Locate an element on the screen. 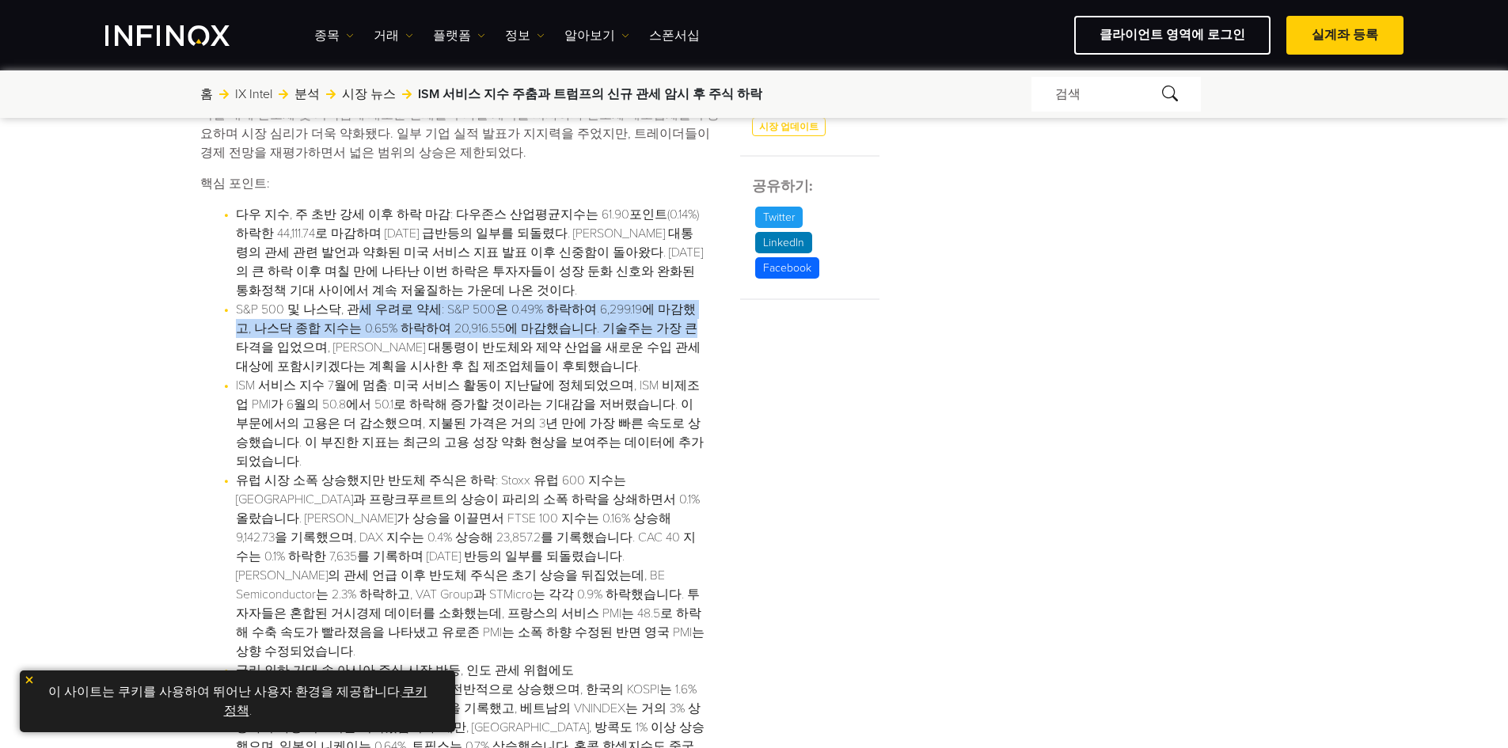  a: 종목 is located at coordinates (334, 36).